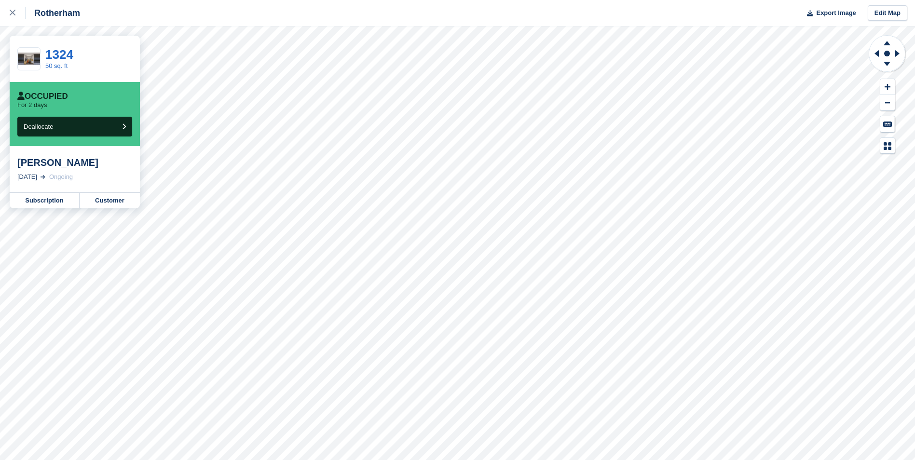 The width and height of the screenshot is (915, 460). Describe the element at coordinates (59, 55) in the screenshot. I see `a: 1324` at that location.